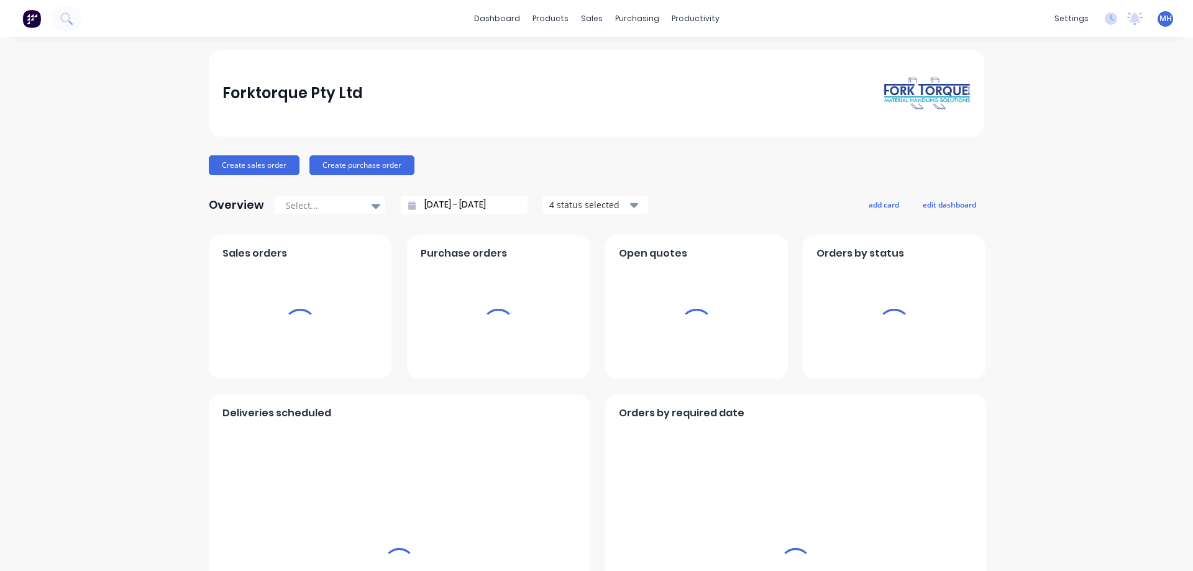 Image resolution: width=1193 pixels, height=571 pixels. I want to click on img: Forktorque Pty Ltd, so click(927, 93).